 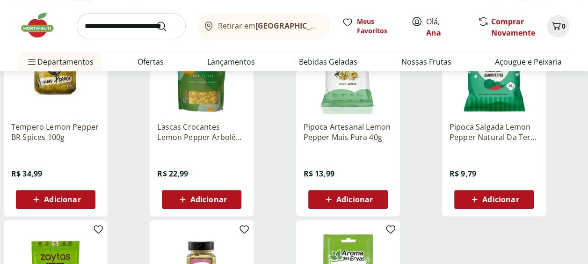 What do you see at coordinates (494, 132) in the screenshot?
I see `a: Pipoca Salgada Lemon Pepper Natural Da Terra 20g` at bounding box center [494, 132].